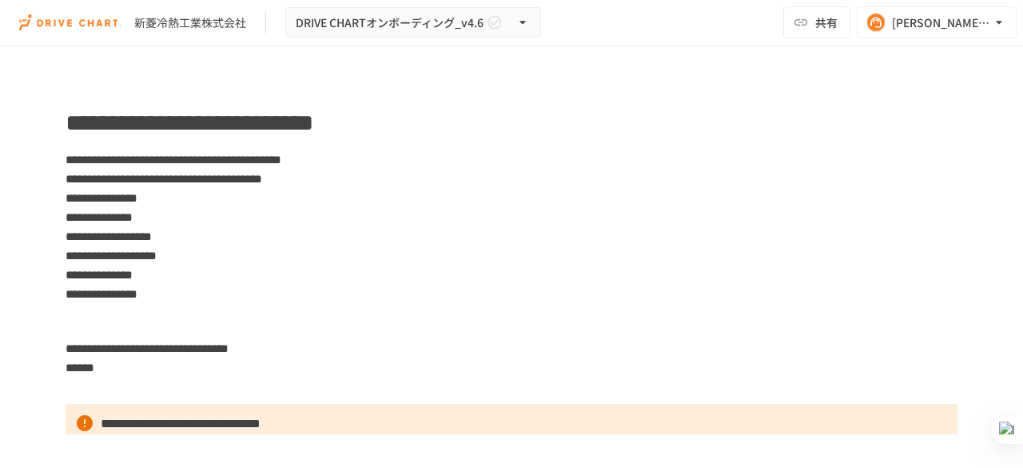 This screenshot has height=468, width=1023. I want to click on button: 共有, so click(817, 22).